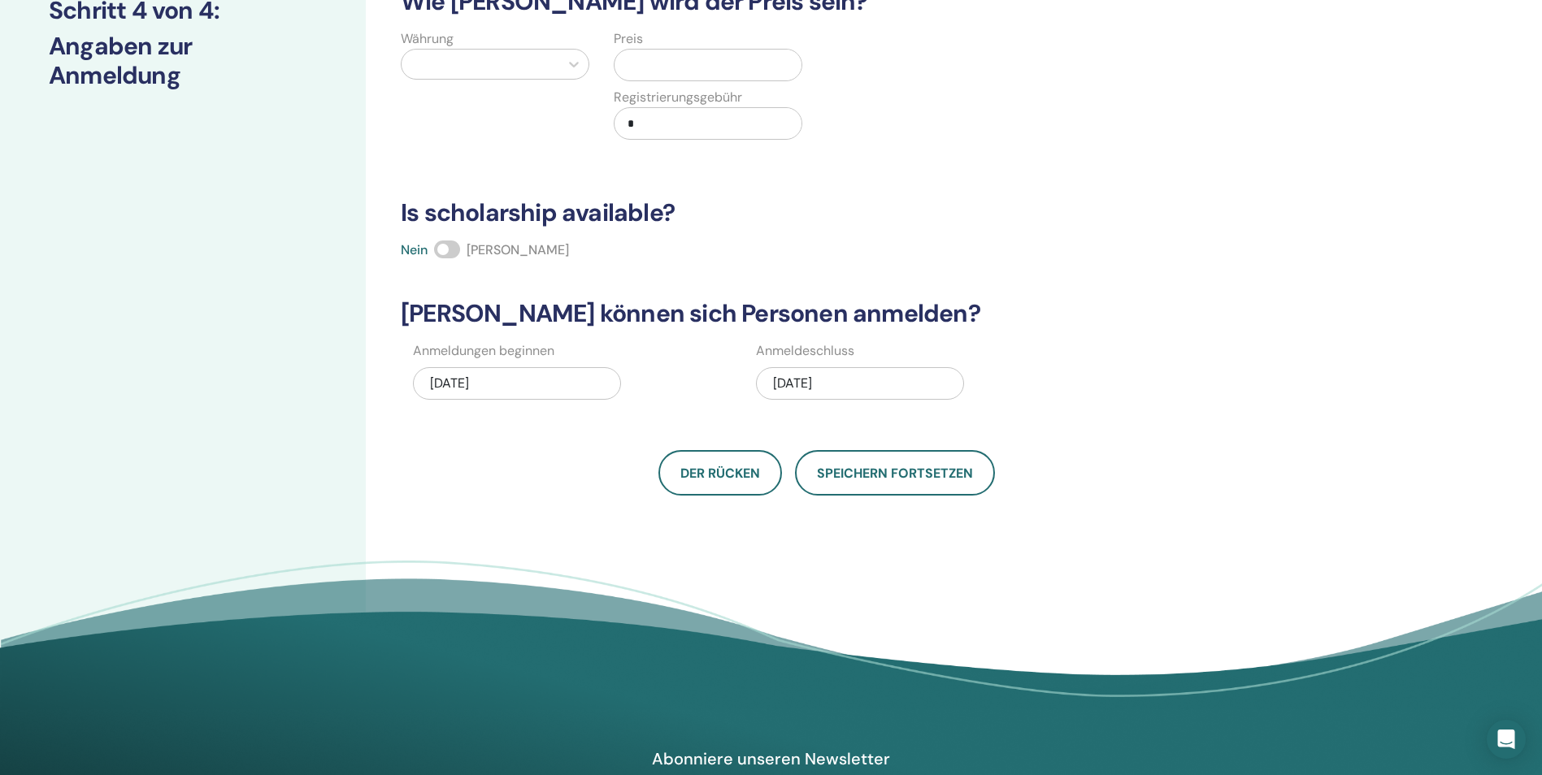 The image size is (1542, 775). Describe the element at coordinates (484, 351) in the screenshot. I see `label: Anmeldungen beginnen` at that location.